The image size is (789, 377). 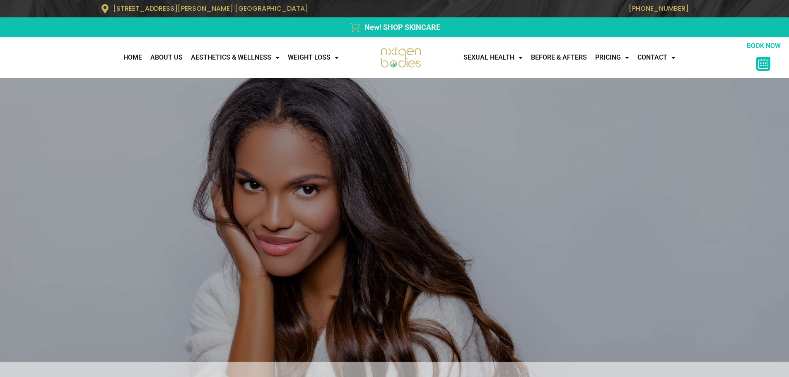 I want to click on a: CONTACT, so click(x=657, y=58).